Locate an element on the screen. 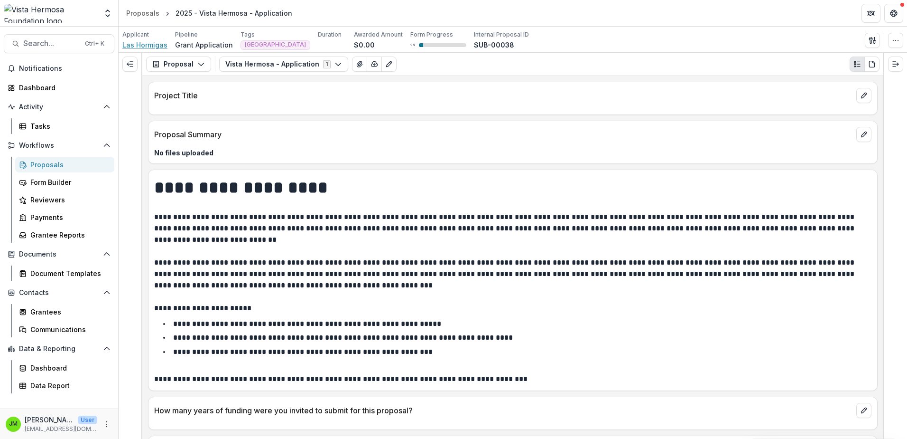 The height and width of the screenshot is (439, 907). span: Las Hormigas is located at coordinates (145, 45).